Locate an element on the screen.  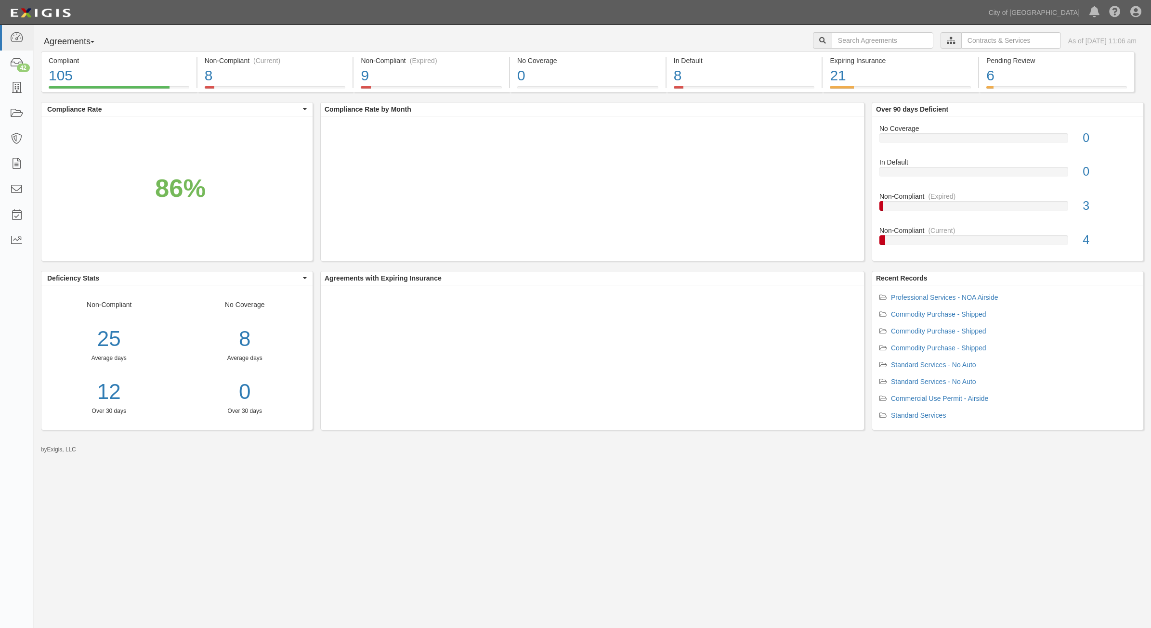
a: In Default0 is located at coordinates (1007, 174).